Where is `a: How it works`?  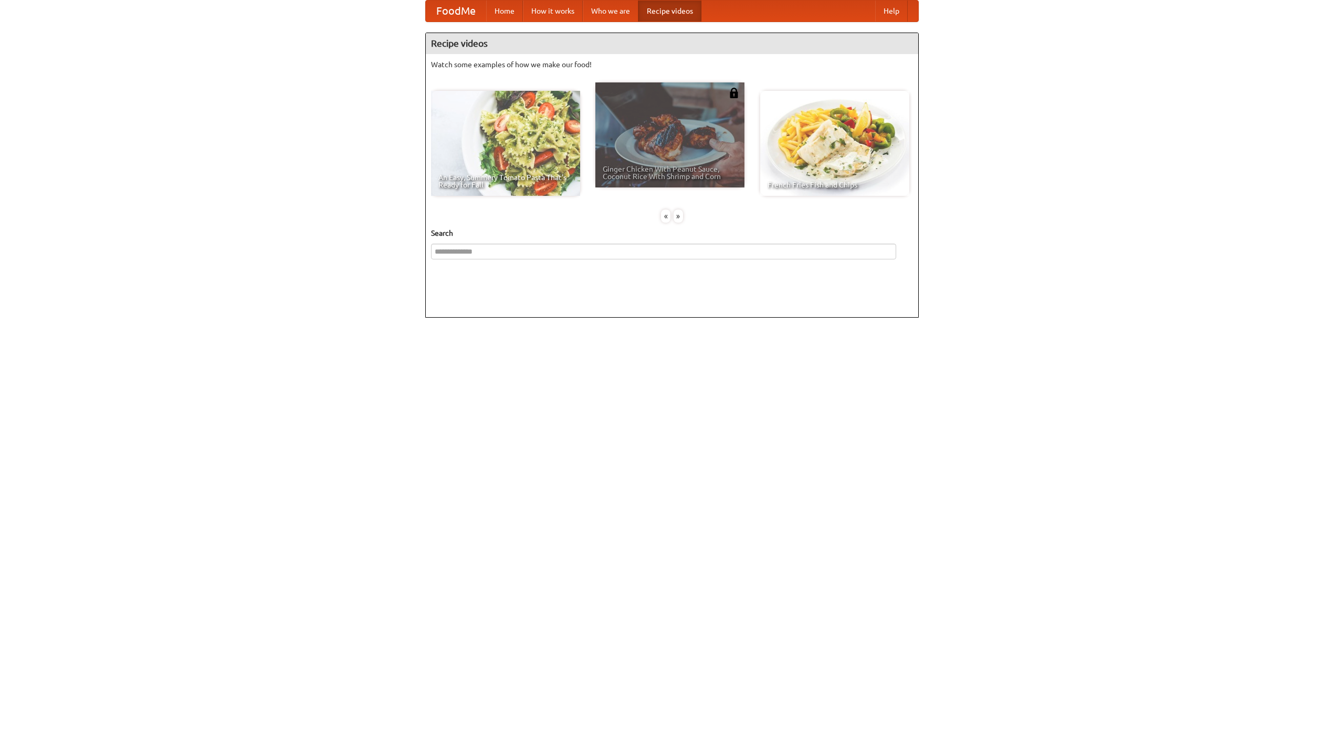
a: How it works is located at coordinates (553, 11).